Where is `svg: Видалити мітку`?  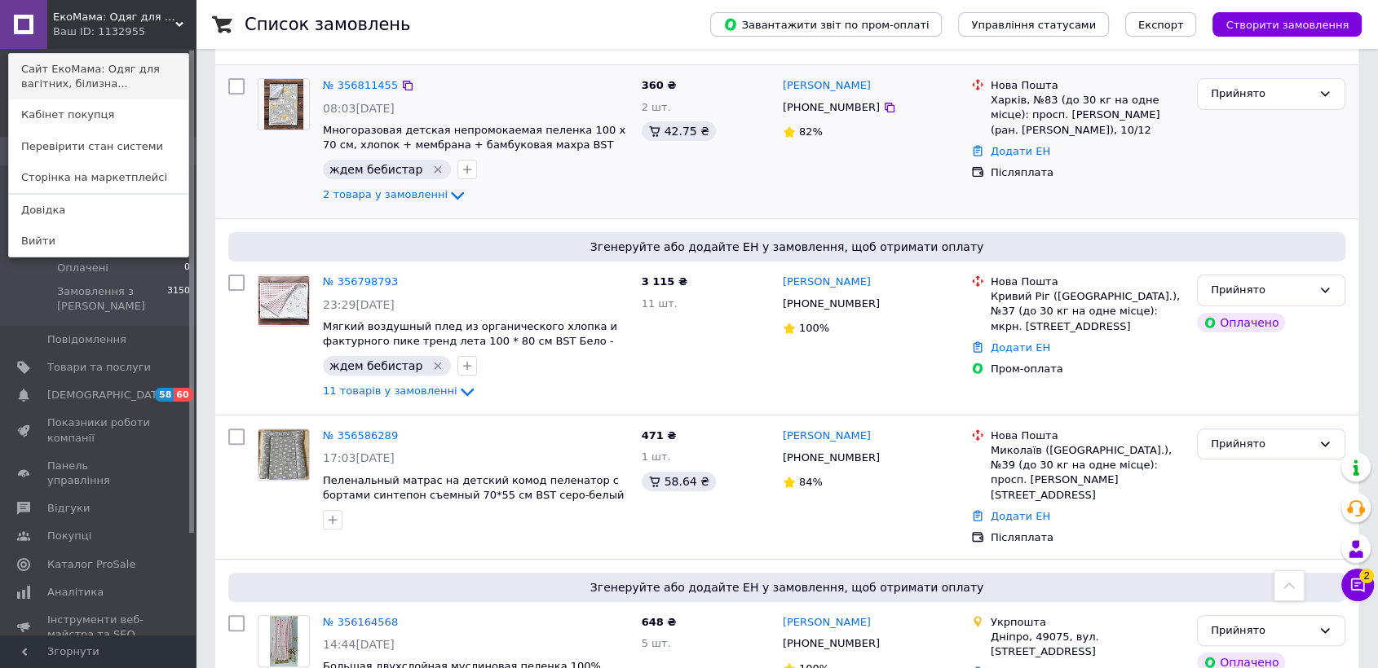 svg: Видалити мітку is located at coordinates (438, 170).